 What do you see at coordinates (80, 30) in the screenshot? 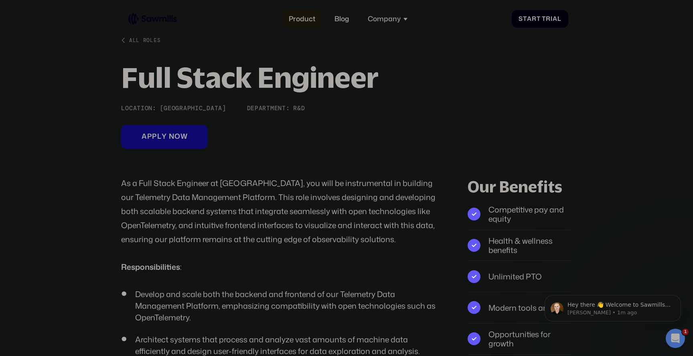
I see `div: message notification from Winston, 1m ago. Hey there 👋 Welcome to Sawmills. The smart telemetry m...` at bounding box center [80, 30].